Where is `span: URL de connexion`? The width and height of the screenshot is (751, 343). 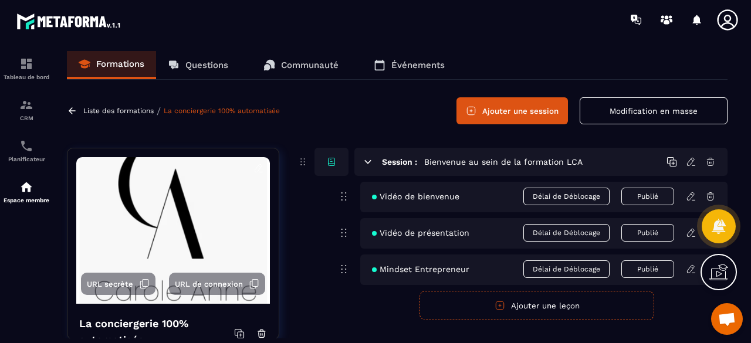
span: URL de connexion is located at coordinates (209, 284).